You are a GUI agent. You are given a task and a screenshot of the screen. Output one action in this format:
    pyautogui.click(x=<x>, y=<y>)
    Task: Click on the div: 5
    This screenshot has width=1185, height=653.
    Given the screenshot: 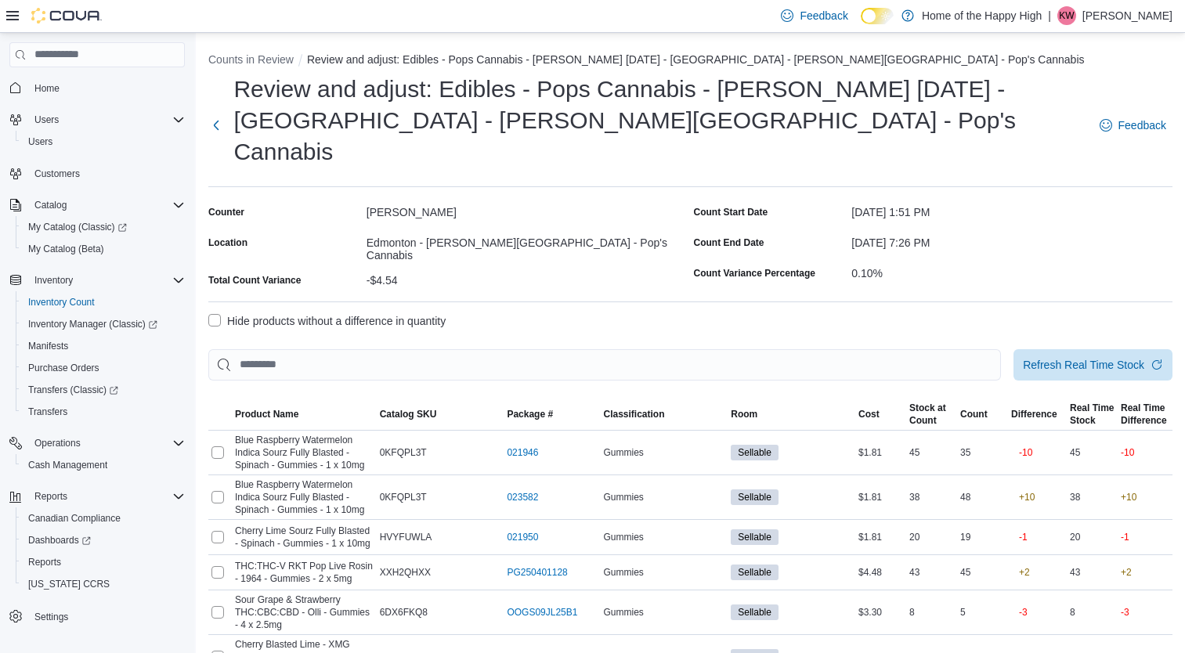 What is the action you would take?
    pyautogui.click(x=982, y=613)
    